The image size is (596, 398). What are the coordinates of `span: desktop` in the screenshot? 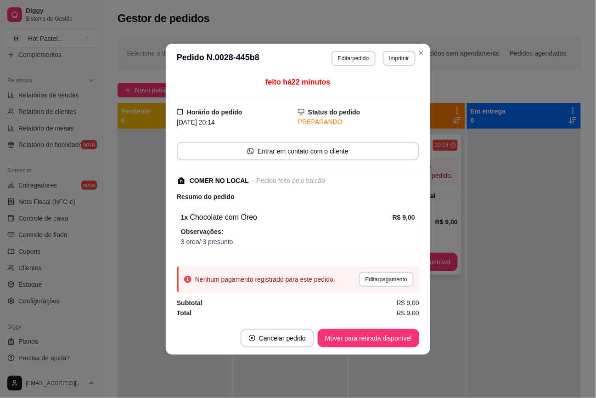 It's located at (301, 112).